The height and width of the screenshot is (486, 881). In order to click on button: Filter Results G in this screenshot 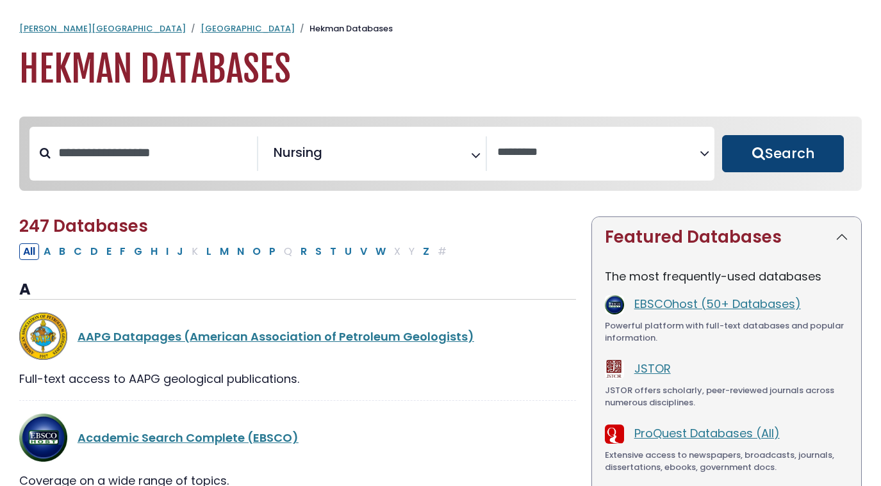, I will do `click(138, 252)`.